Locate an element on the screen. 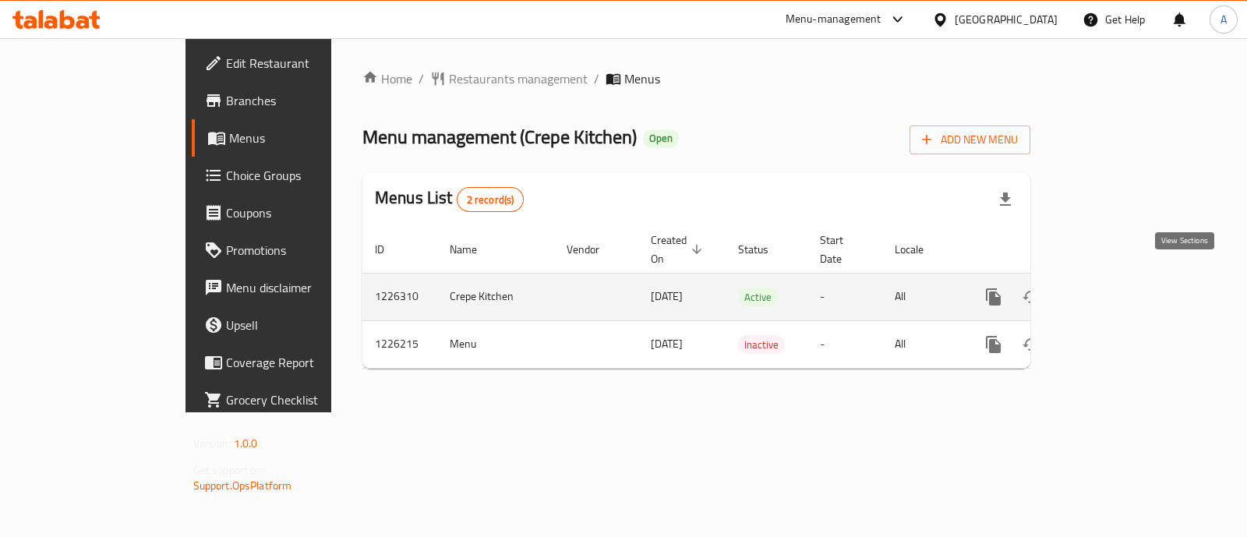 The height and width of the screenshot is (537, 1247). a: Upsell is located at coordinates (292, 325).